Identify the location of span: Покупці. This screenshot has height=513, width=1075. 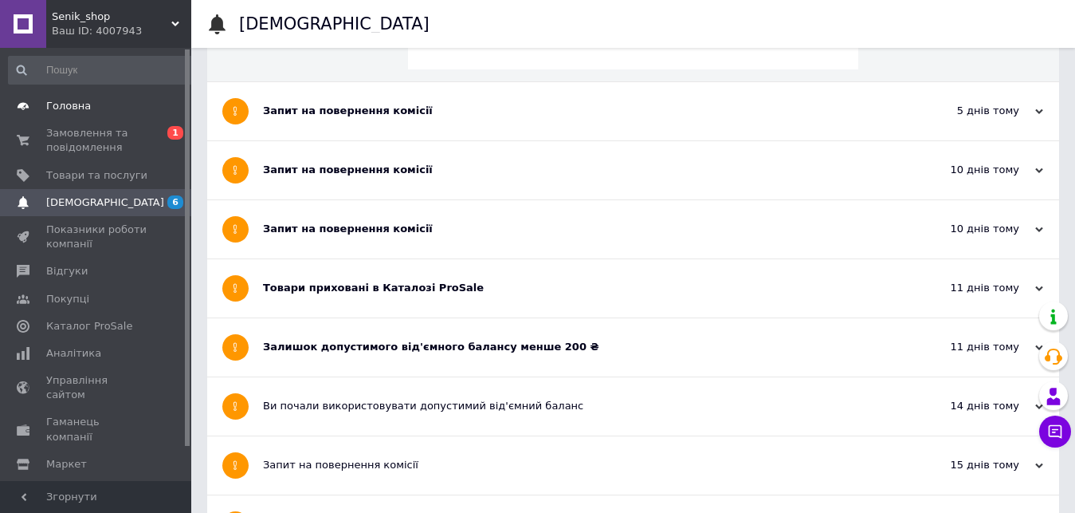
(68, 299).